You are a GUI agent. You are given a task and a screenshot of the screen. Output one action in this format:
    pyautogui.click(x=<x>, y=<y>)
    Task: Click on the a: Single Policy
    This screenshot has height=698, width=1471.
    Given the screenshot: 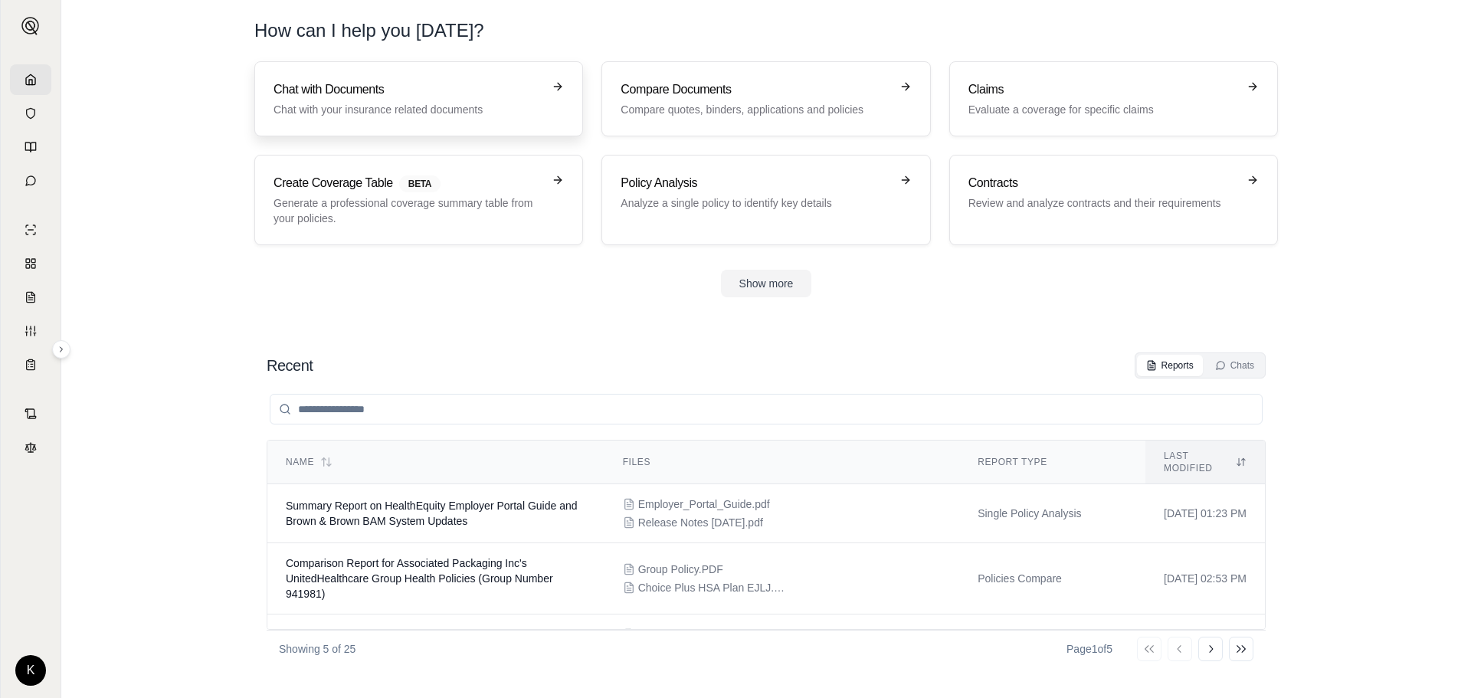 What is the action you would take?
    pyautogui.click(x=31, y=230)
    